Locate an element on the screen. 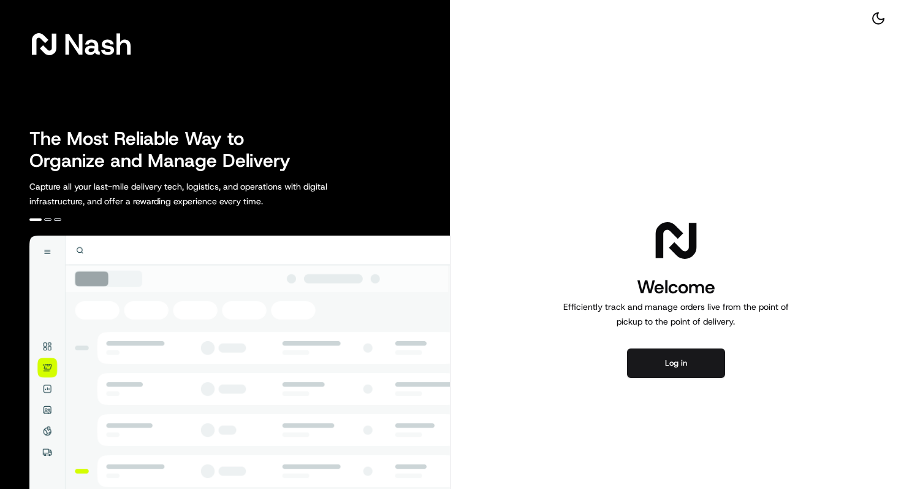  p: Efficiently track and manage orders live from the point of pickup to the point of delivery. is located at coordinates (676, 314).